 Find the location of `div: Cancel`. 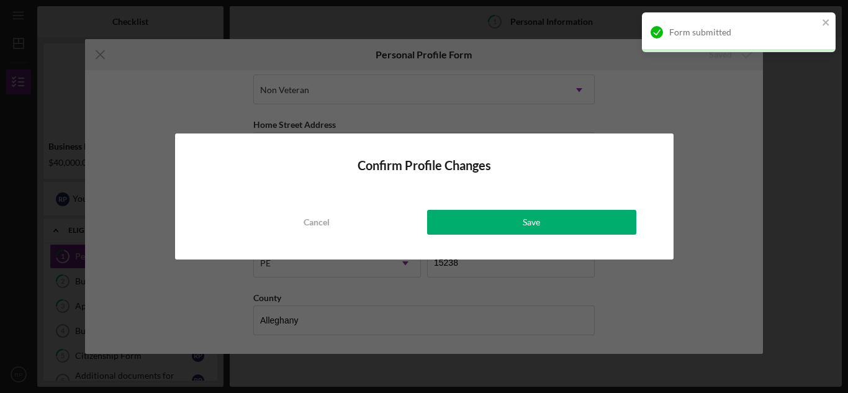

div: Cancel is located at coordinates (317, 222).